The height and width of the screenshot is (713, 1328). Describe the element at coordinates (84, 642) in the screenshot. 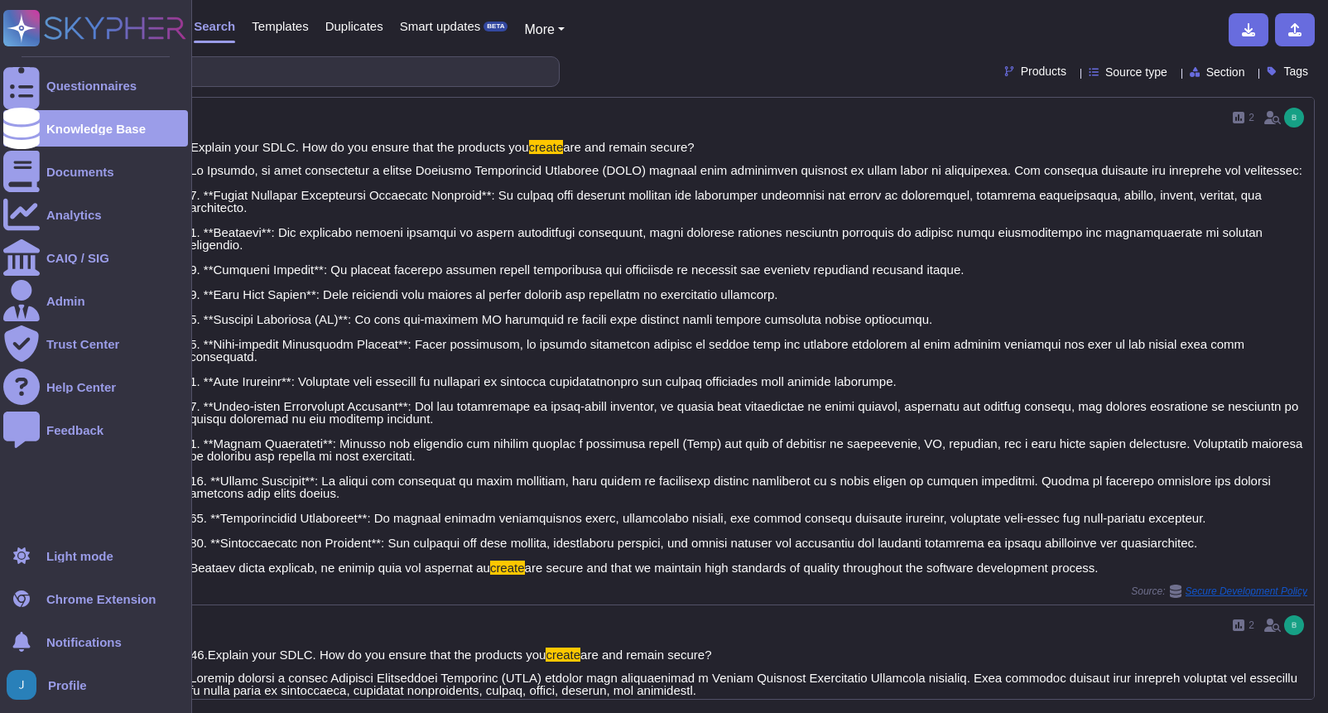

I see `span: Notifications` at that location.